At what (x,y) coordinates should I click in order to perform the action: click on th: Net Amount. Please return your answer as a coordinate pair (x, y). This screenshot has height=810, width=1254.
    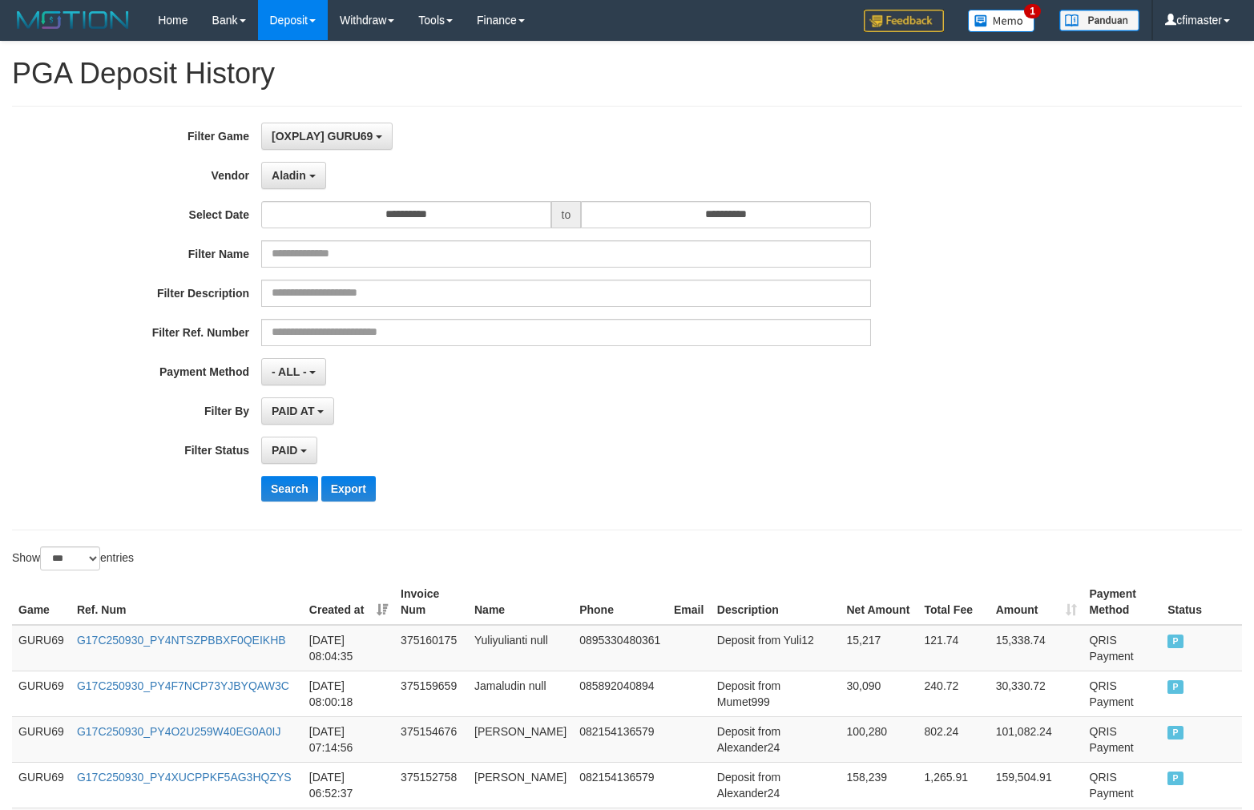
    Looking at the image, I should click on (879, 602).